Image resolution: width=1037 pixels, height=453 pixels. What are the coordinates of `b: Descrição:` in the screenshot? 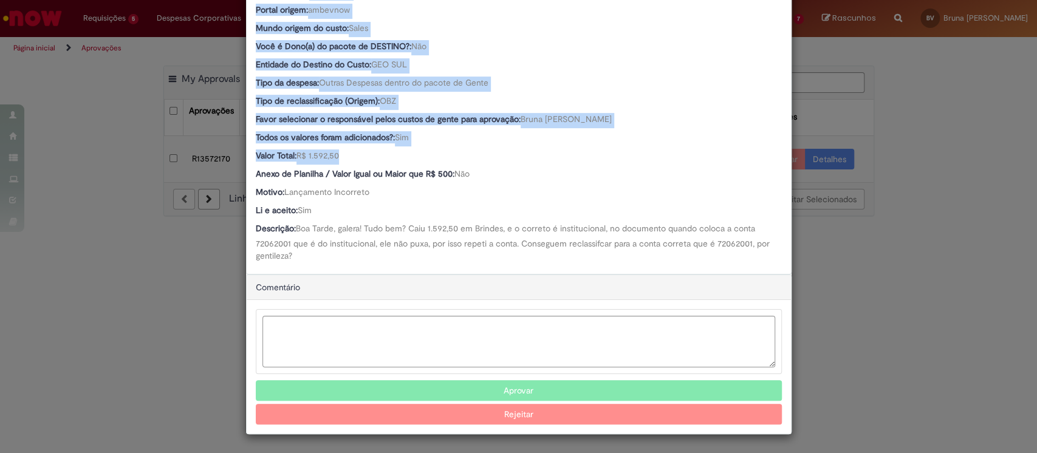 It's located at (276, 228).